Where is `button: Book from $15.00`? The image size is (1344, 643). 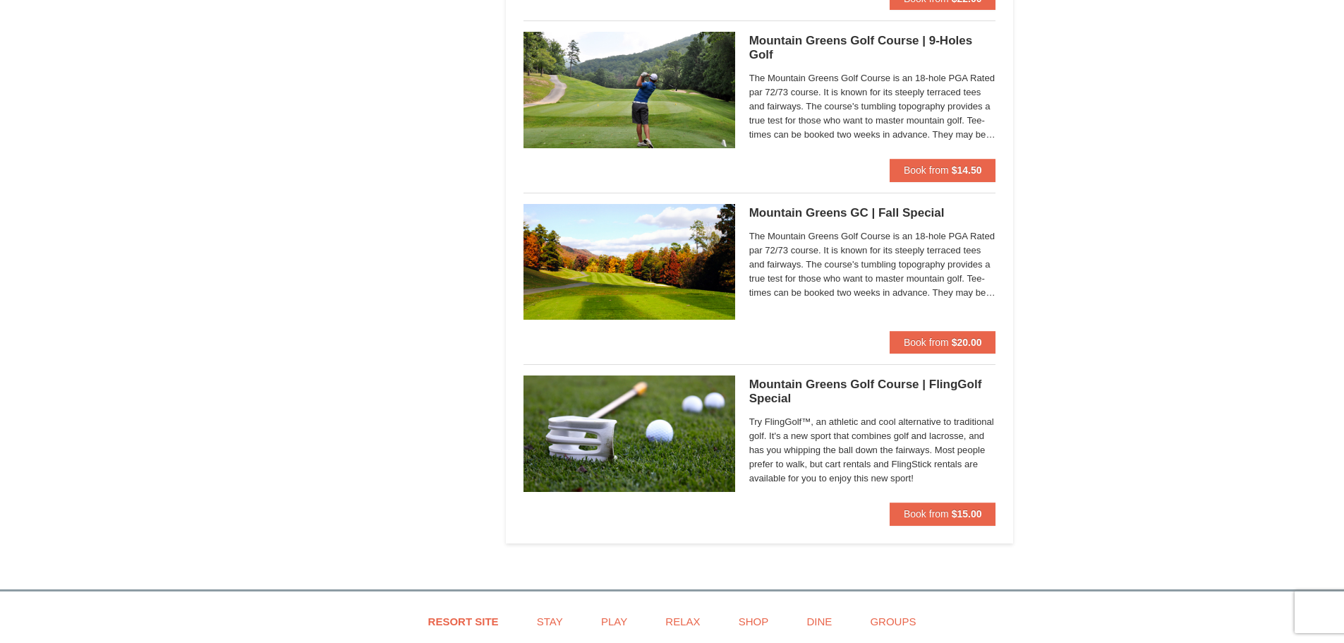
button: Book from $15.00 is located at coordinates (943, 514).